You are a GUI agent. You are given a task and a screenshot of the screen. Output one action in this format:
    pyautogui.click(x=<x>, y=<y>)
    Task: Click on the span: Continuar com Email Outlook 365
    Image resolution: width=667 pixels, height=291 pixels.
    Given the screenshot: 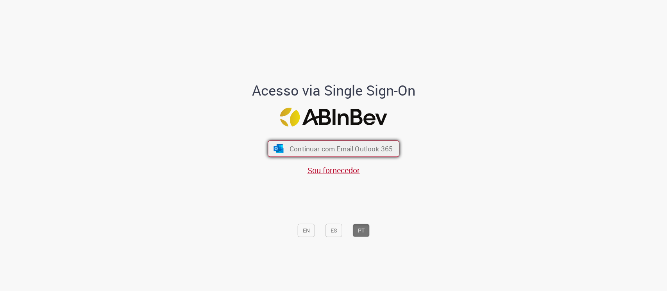 What is the action you would take?
    pyautogui.click(x=341, y=148)
    